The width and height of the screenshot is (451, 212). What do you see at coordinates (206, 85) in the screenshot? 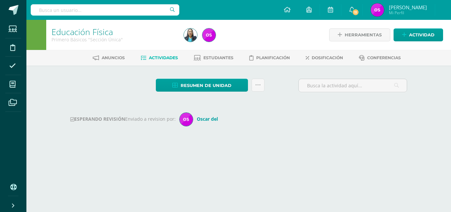
I see `span: Resumen de unidad` at bounding box center [206, 85].